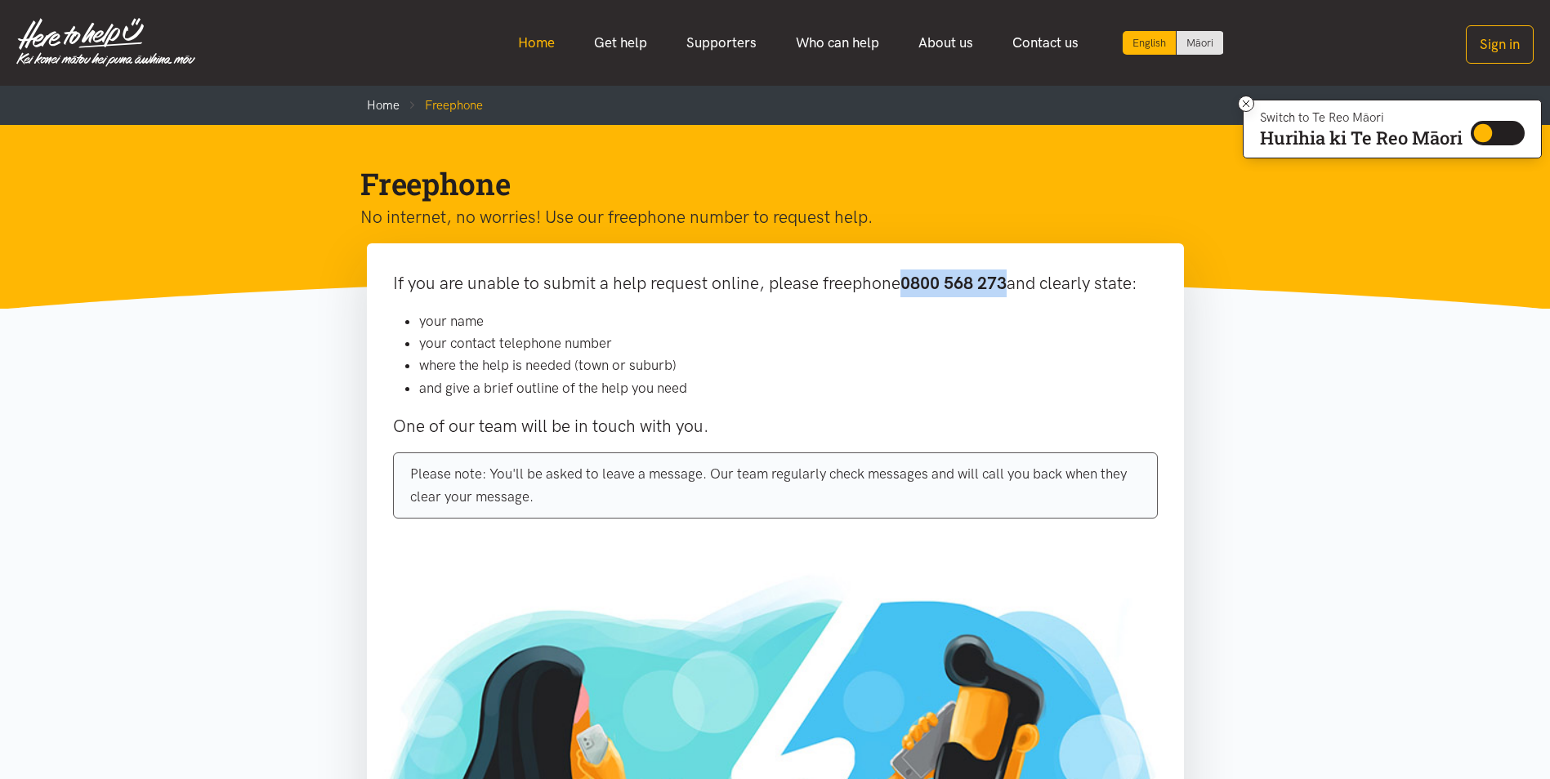  I want to click on h1: Freephone, so click(762, 184).